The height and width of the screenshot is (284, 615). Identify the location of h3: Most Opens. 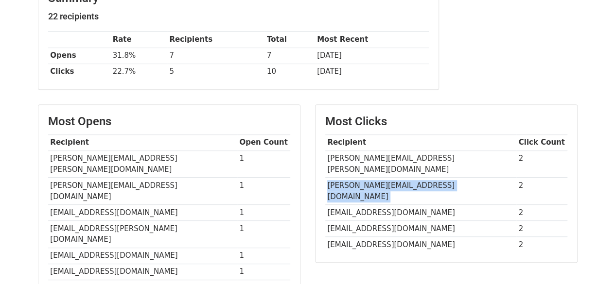
(169, 121).